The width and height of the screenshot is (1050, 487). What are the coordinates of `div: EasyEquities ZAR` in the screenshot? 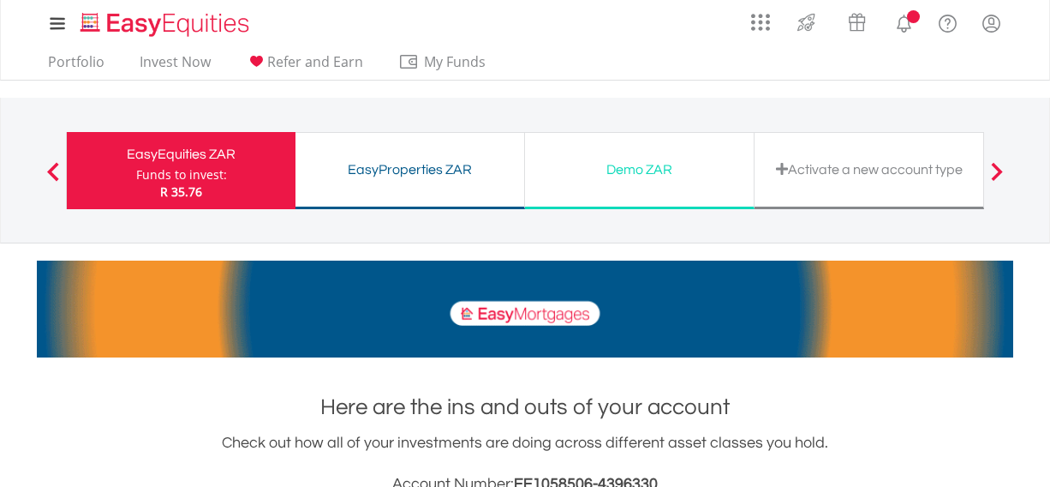 It's located at (181, 154).